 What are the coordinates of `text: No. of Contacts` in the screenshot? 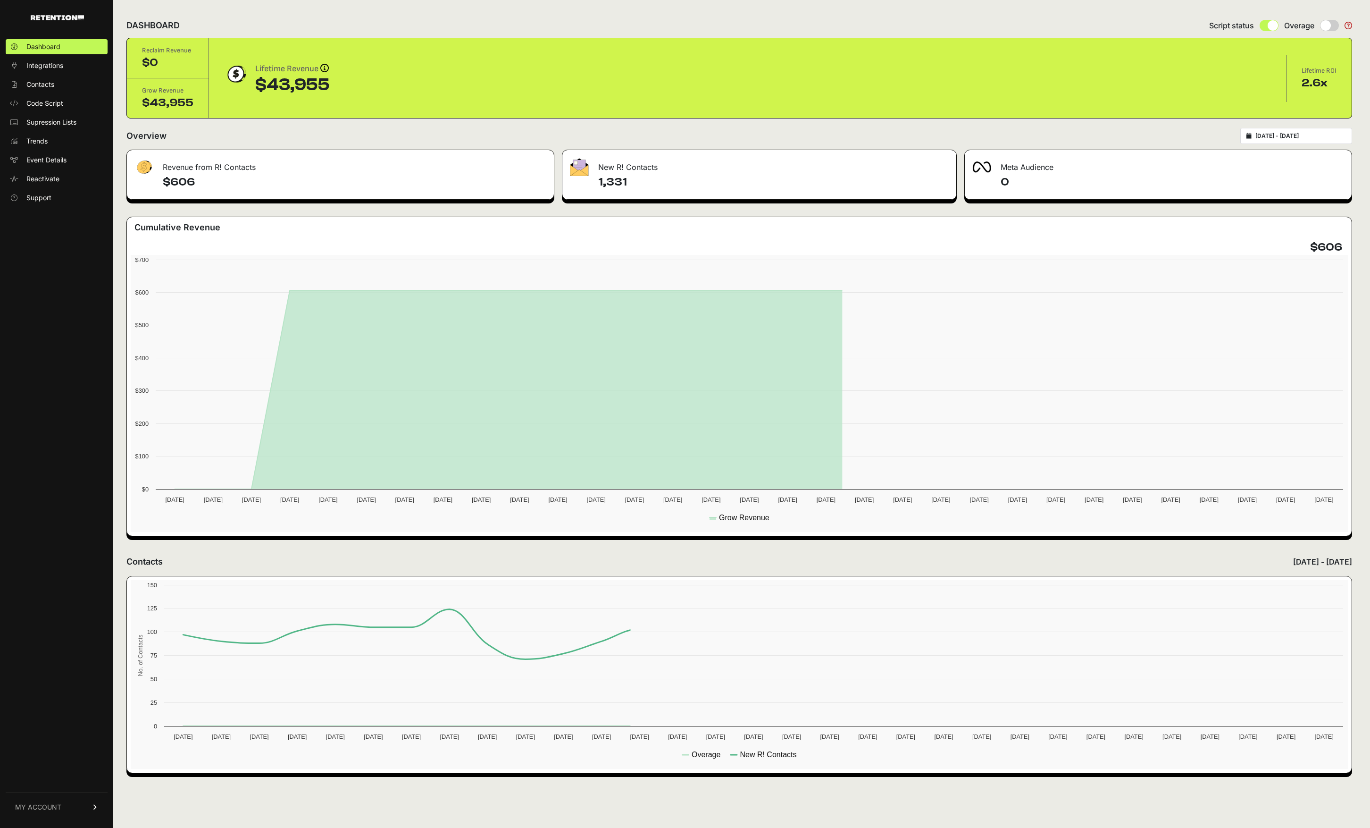 It's located at (140, 655).